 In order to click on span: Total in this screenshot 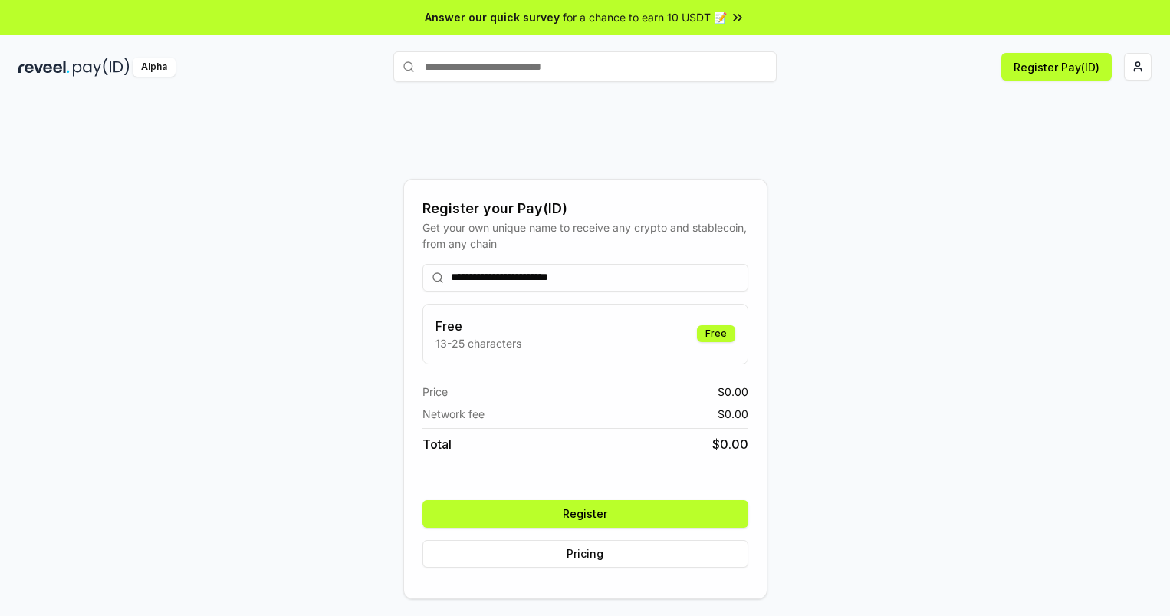, I will do `click(437, 444)`.